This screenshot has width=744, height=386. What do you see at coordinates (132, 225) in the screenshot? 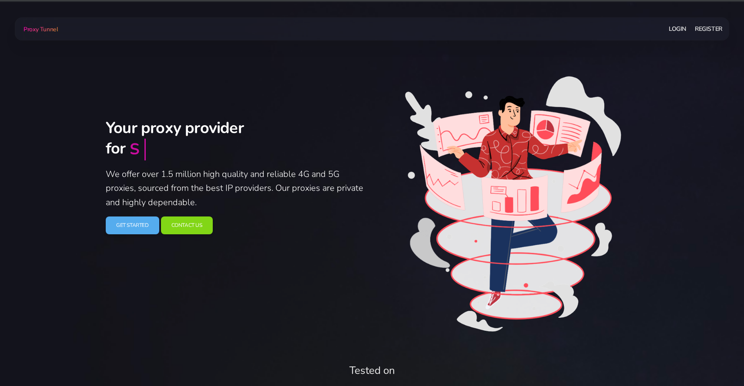
I see `a: Get Started` at bounding box center [132, 225].